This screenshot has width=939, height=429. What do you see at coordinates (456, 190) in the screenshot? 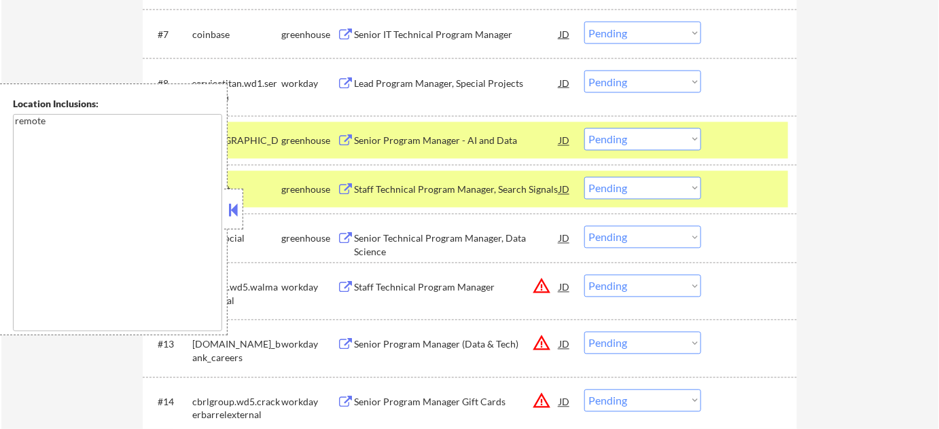
I see `div: Staff Technical Program Manager, Search Signals` at bounding box center [456, 190].